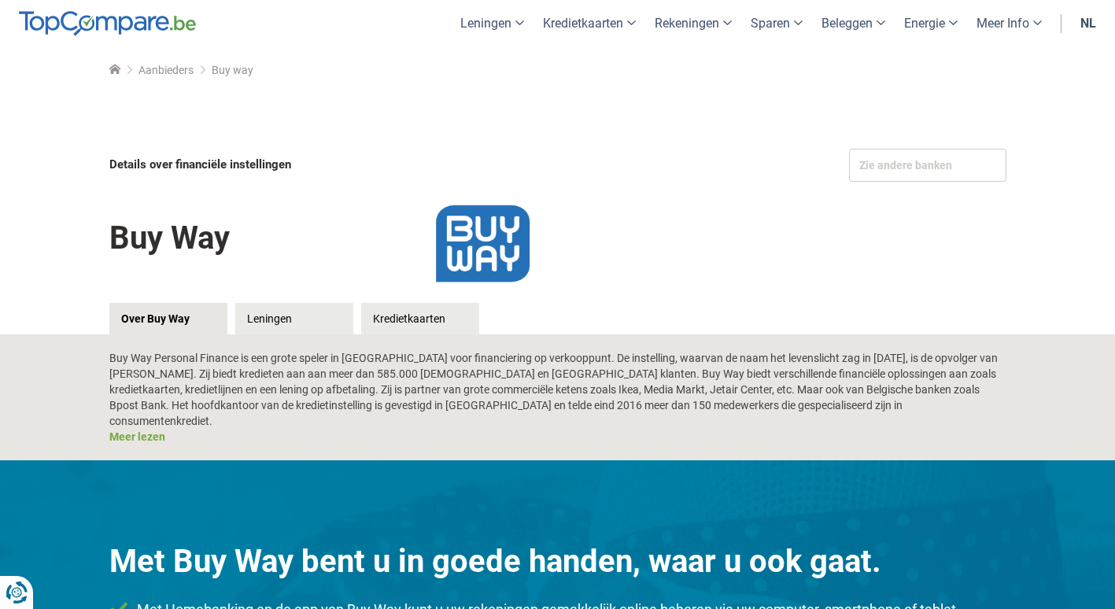 Image resolution: width=1115 pixels, height=609 pixels. What do you see at coordinates (166, 70) in the screenshot?
I see `a: Aanbieders` at bounding box center [166, 70].